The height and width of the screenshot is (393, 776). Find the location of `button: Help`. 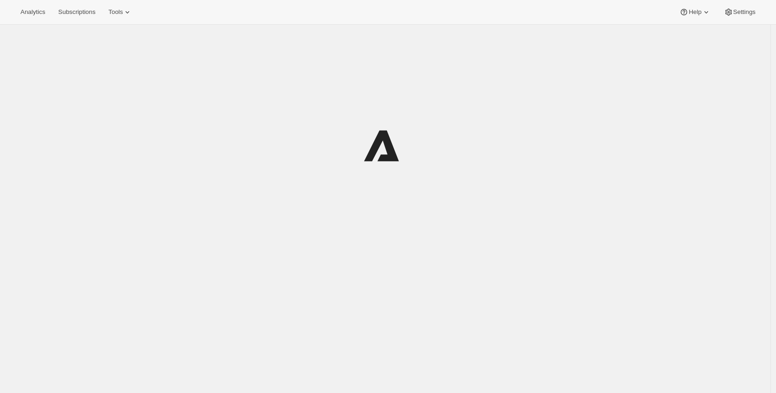

button: Help is located at coordinates (695, 12).